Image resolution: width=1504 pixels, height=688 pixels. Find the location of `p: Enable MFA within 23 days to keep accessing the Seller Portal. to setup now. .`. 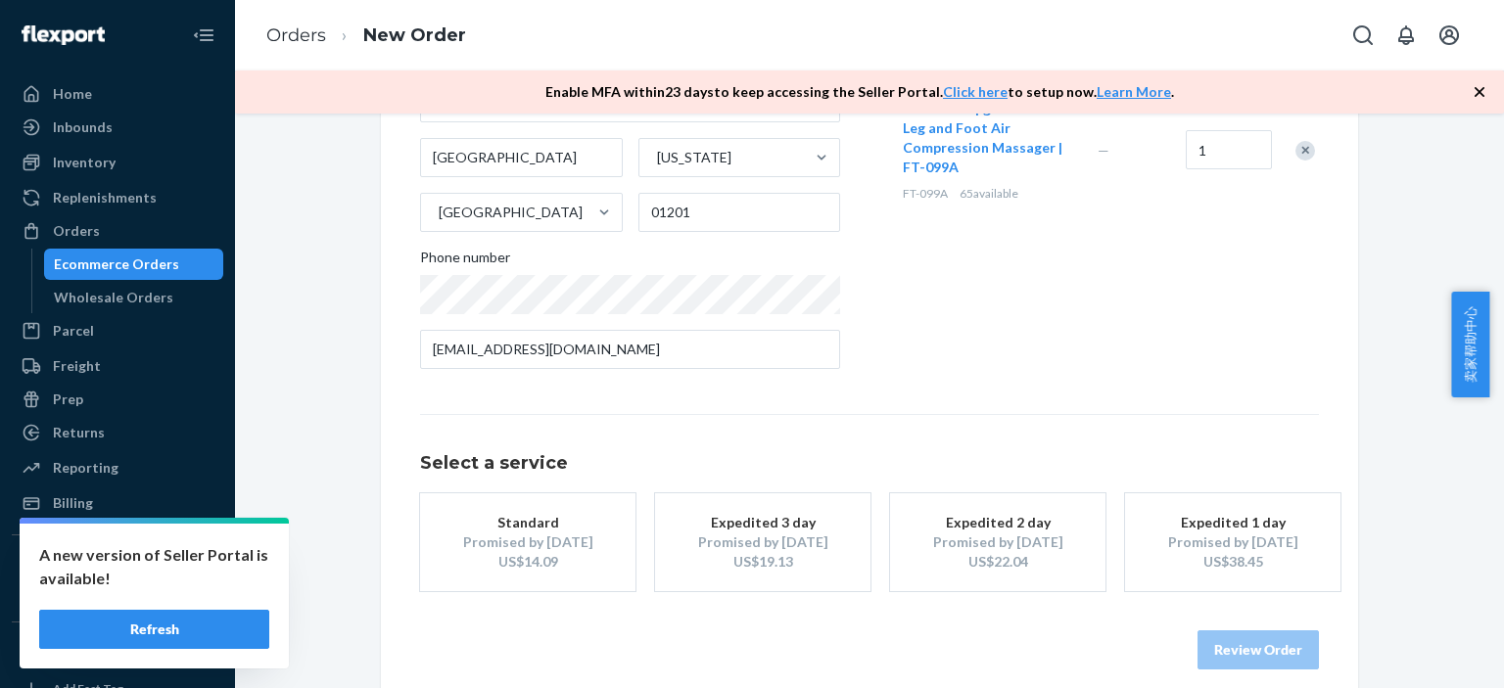

p: Enable MFA within 23 days to keep accessing the Seller Portal. to setup now. . is located at coordinates (860, 92).